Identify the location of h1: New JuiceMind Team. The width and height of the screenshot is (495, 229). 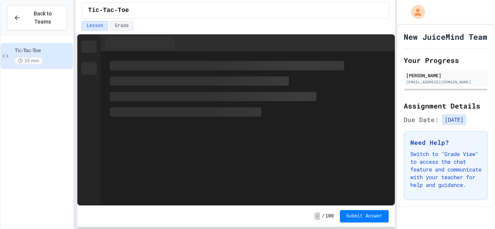
(445, 37).